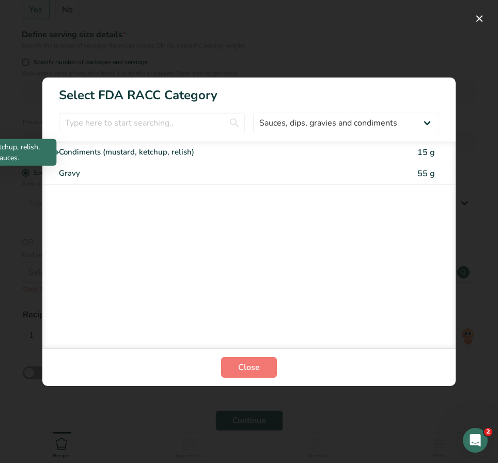 The image size is (498, 463). I want to click on span: Close, so click(249, 367).